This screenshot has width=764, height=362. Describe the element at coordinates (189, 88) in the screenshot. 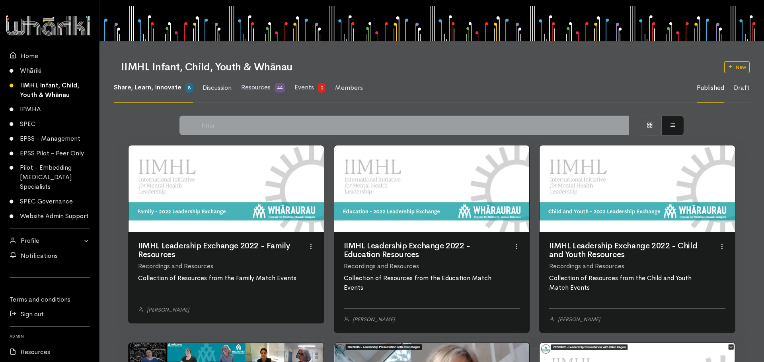

I see `span: 8` at that location.